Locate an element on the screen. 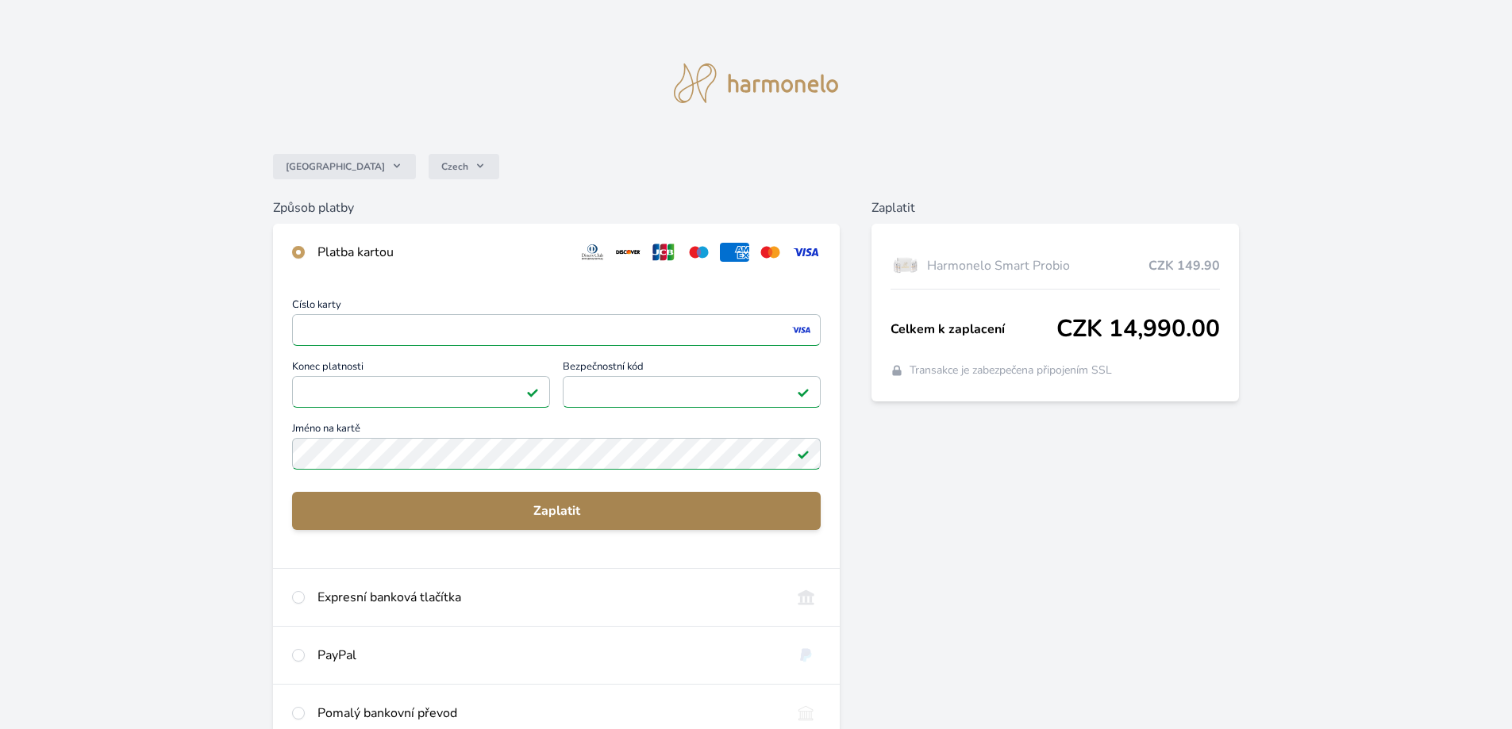  span: Harmonelo Smart Probio is located at coordinates (1037, 266).